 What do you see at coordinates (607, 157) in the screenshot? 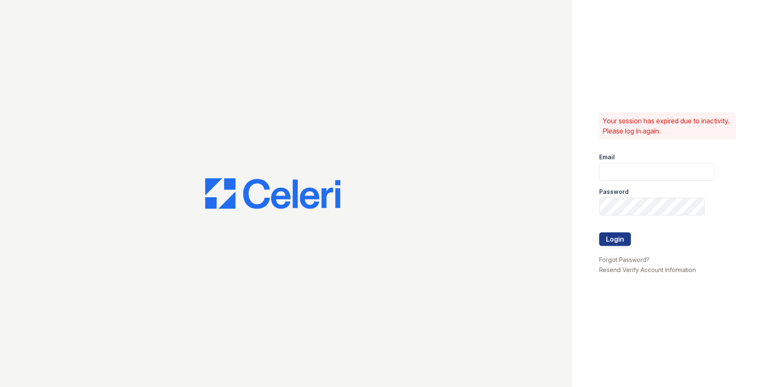
I see `label: Email` at bounding box center [607, 157].